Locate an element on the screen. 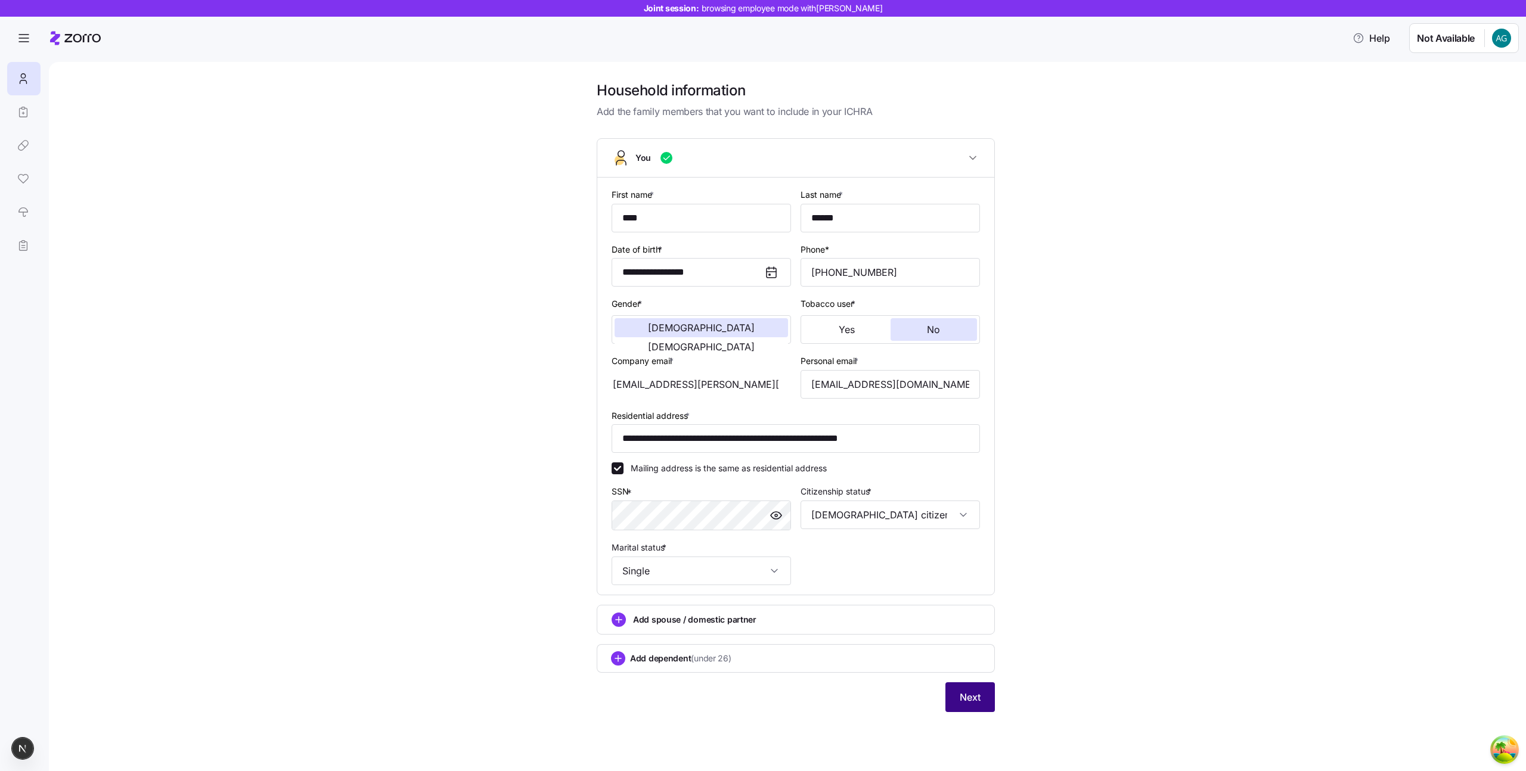  span: Help is located at coordinates (1371, 38).